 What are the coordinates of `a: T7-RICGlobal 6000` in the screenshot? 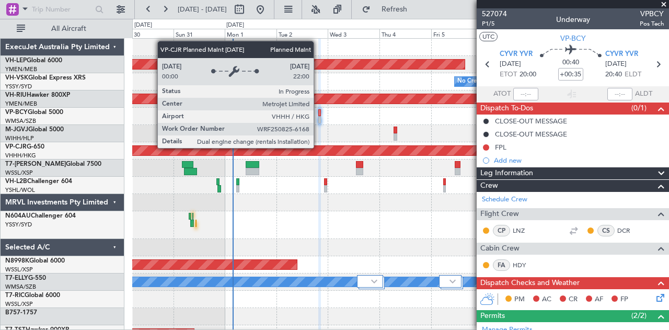 It's located at (32, 295).